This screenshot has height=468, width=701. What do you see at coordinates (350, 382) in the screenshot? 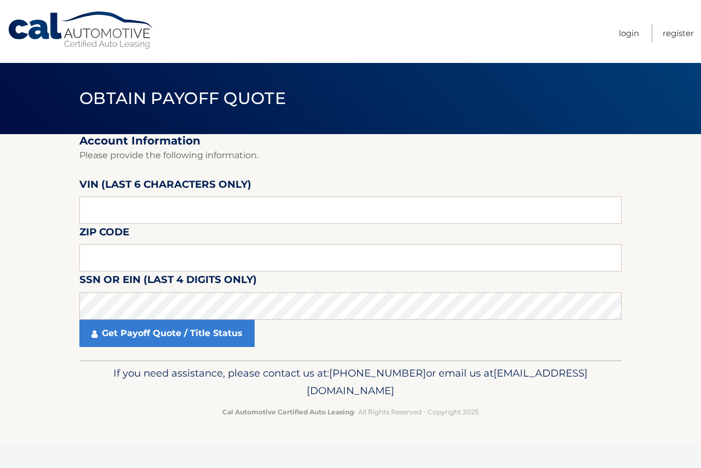
I see `p: If you need assistance, please contact us at: or email us at` at bounding box center [350, 382].